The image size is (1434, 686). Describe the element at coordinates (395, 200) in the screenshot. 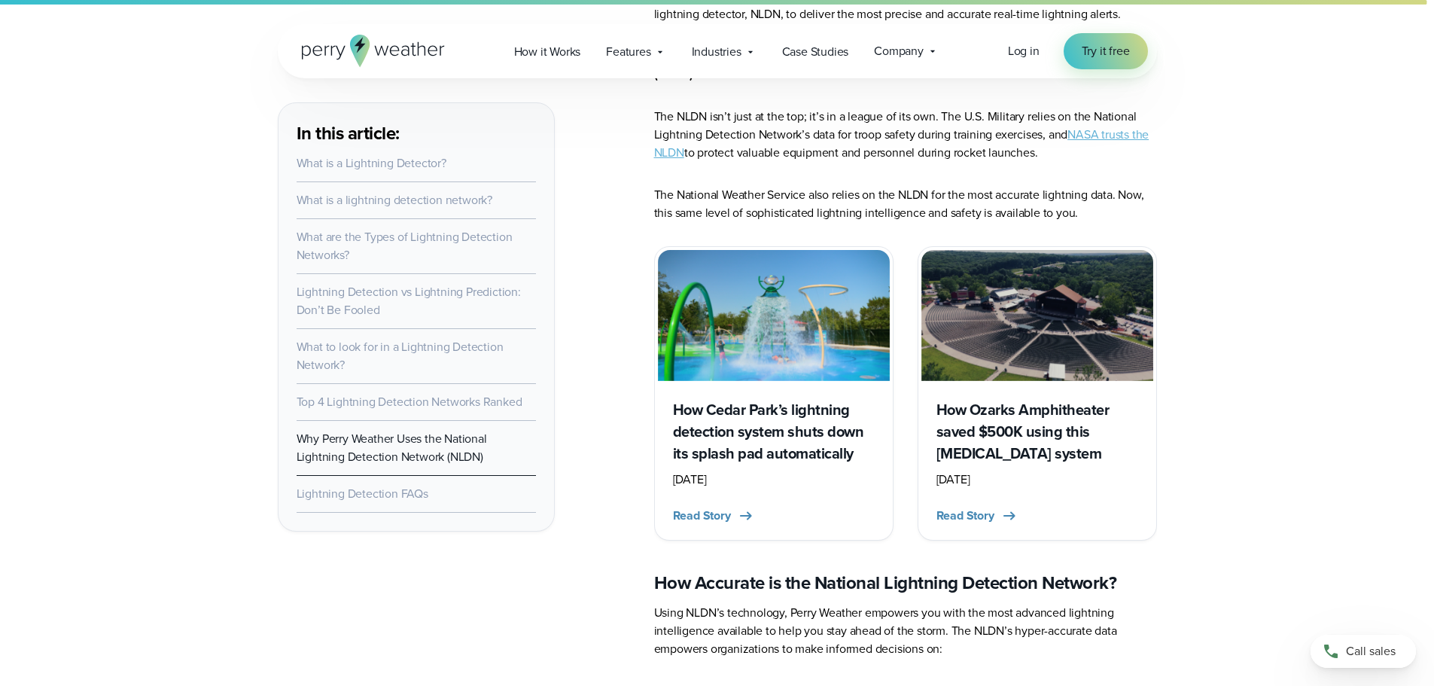

I see `a: What is a lightning detection network?` at that location.